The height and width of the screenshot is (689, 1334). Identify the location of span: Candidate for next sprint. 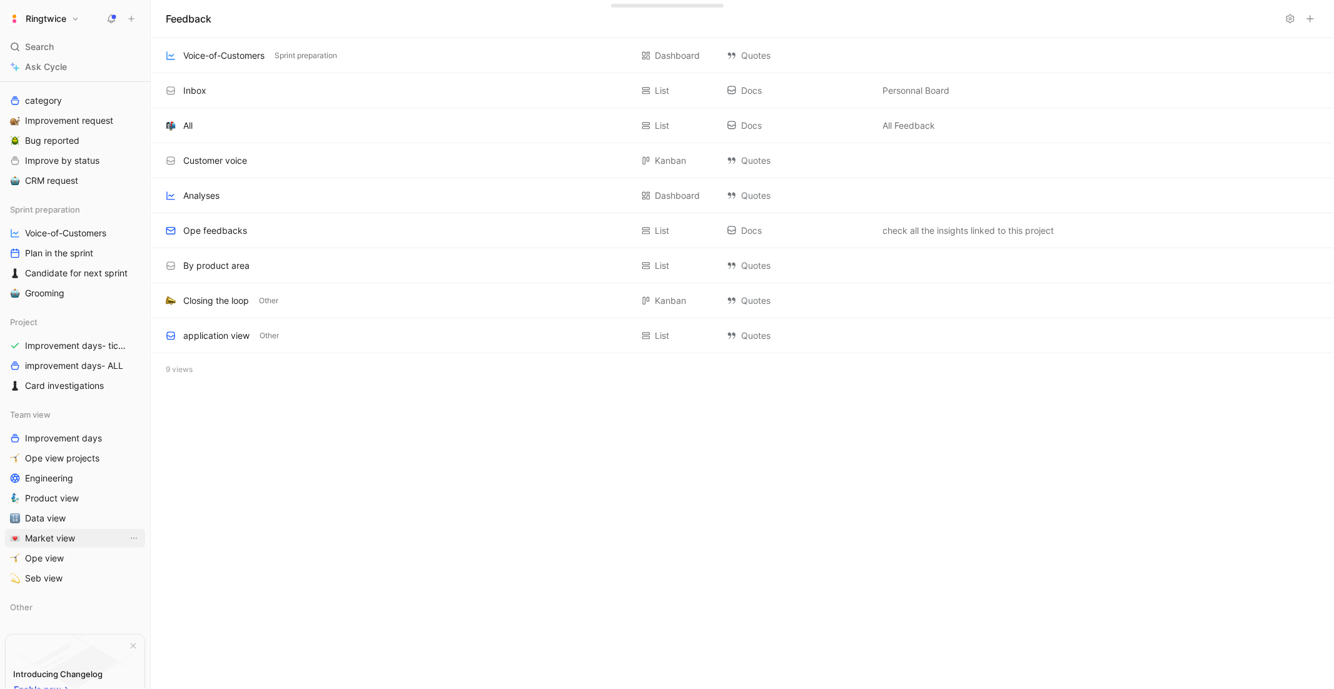
(76, 273).